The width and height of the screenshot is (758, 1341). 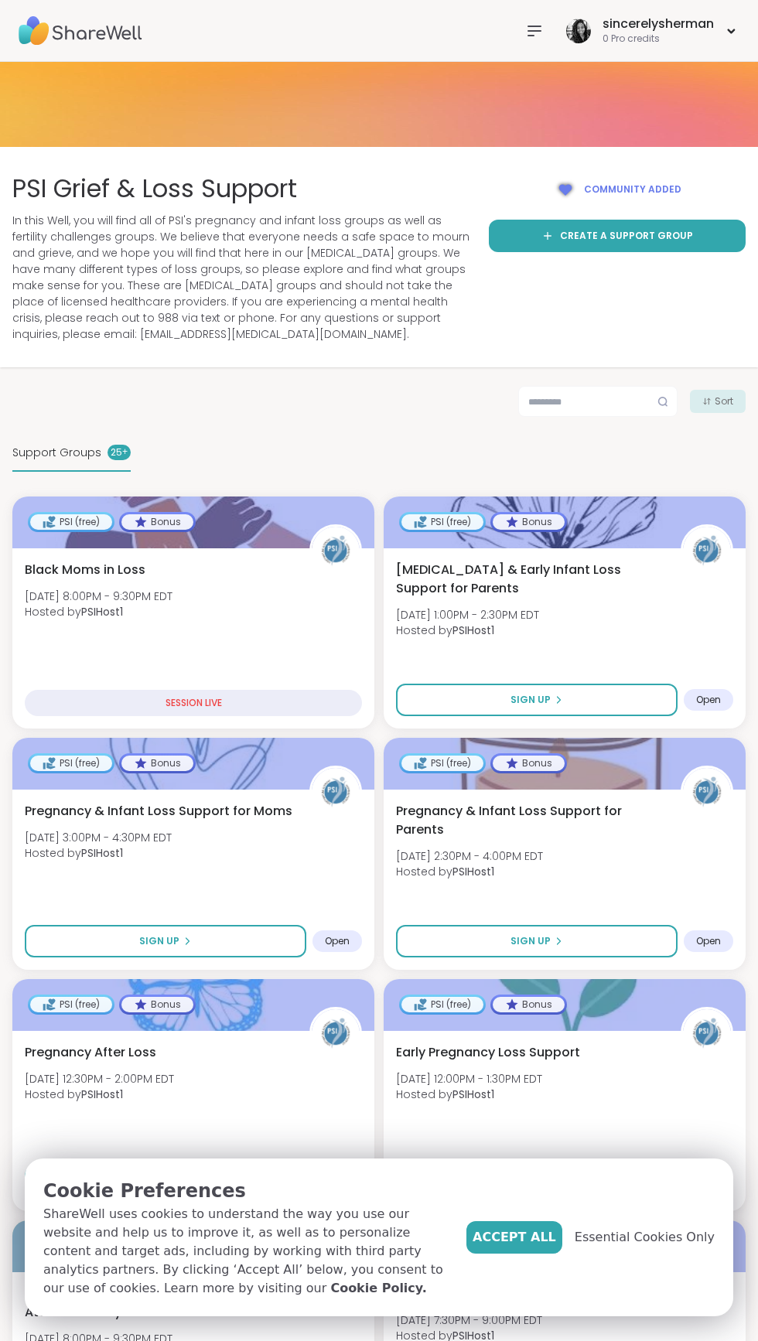 I want to click on span: In this Well, you will find all of PSI's pregnancy and infant loss groups as well as fertility ch..., so click(x=241, y=278).